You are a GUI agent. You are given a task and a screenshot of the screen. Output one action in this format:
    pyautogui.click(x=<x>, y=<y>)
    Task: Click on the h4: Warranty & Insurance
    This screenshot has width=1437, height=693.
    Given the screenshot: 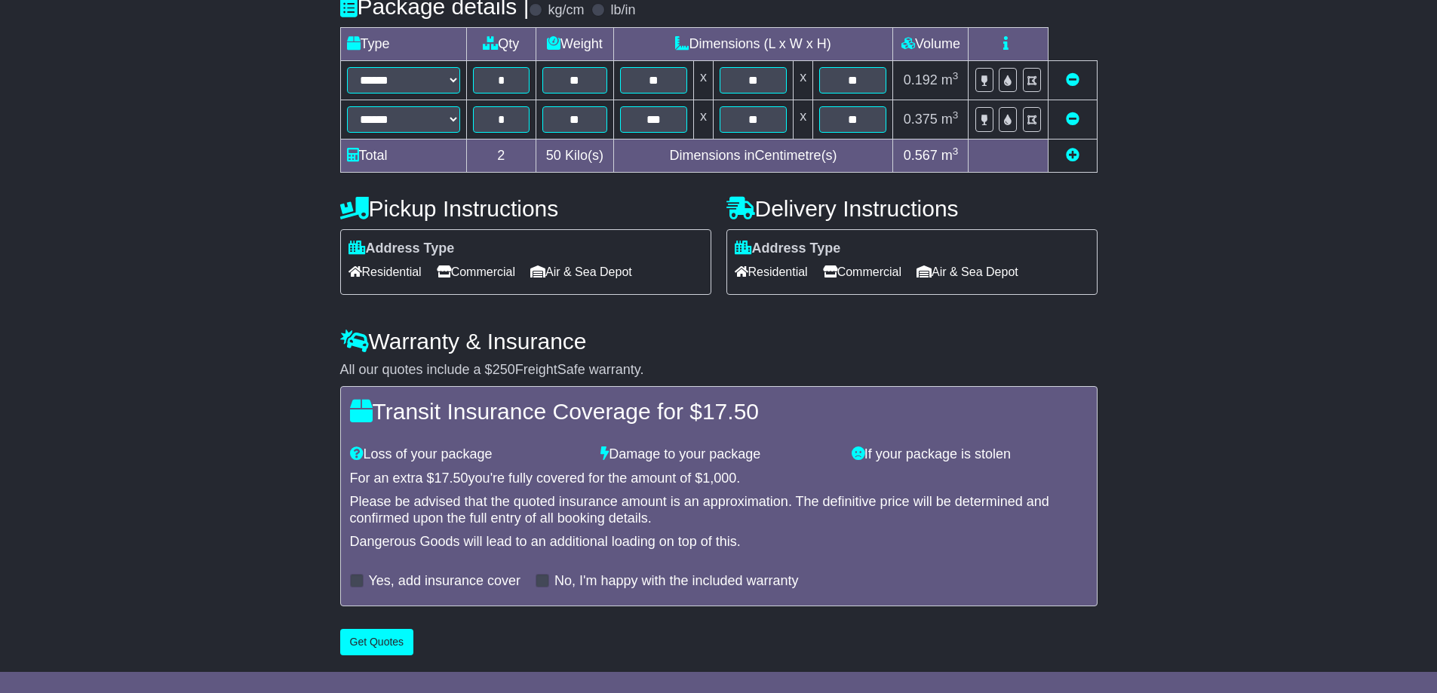 What is the action you would take?
    pyautogui.click(x=719, y=341)
    